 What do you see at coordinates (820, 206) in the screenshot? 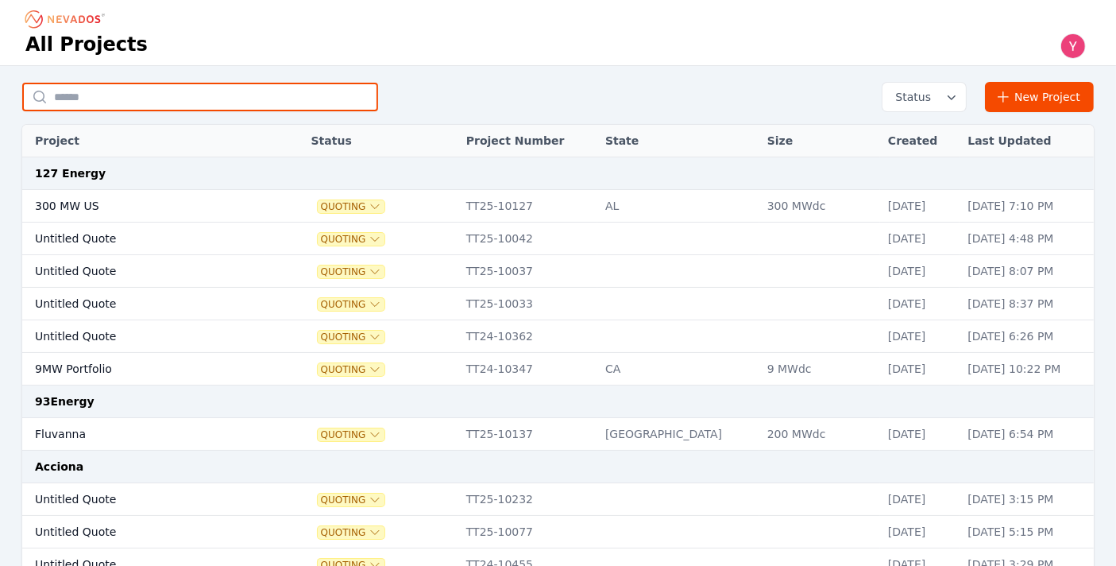
I see `td: 300 MWdc` at bounding box center [820, 206].